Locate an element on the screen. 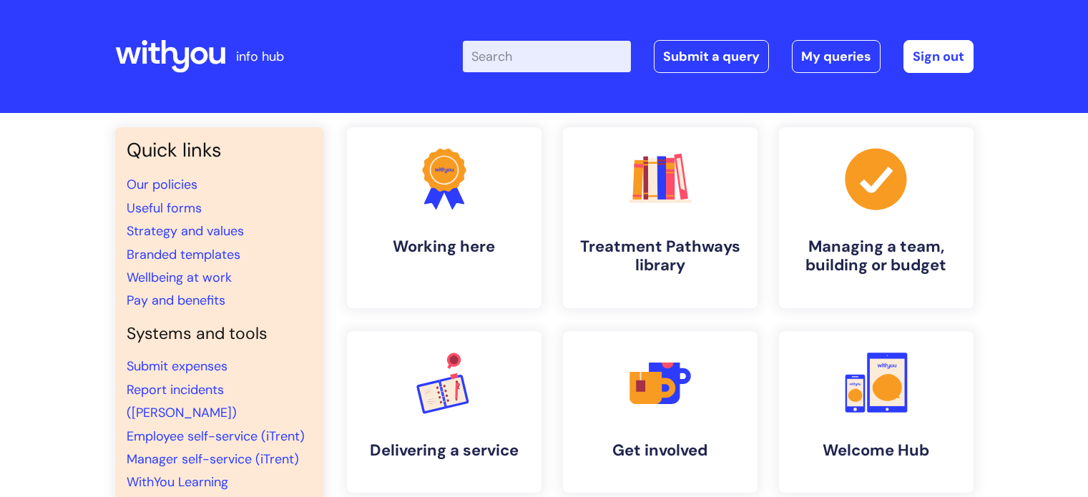 The width and height of the screenshot is (1088, 497). a: Managing a team, building or budget is located at coordinates (877, 218).